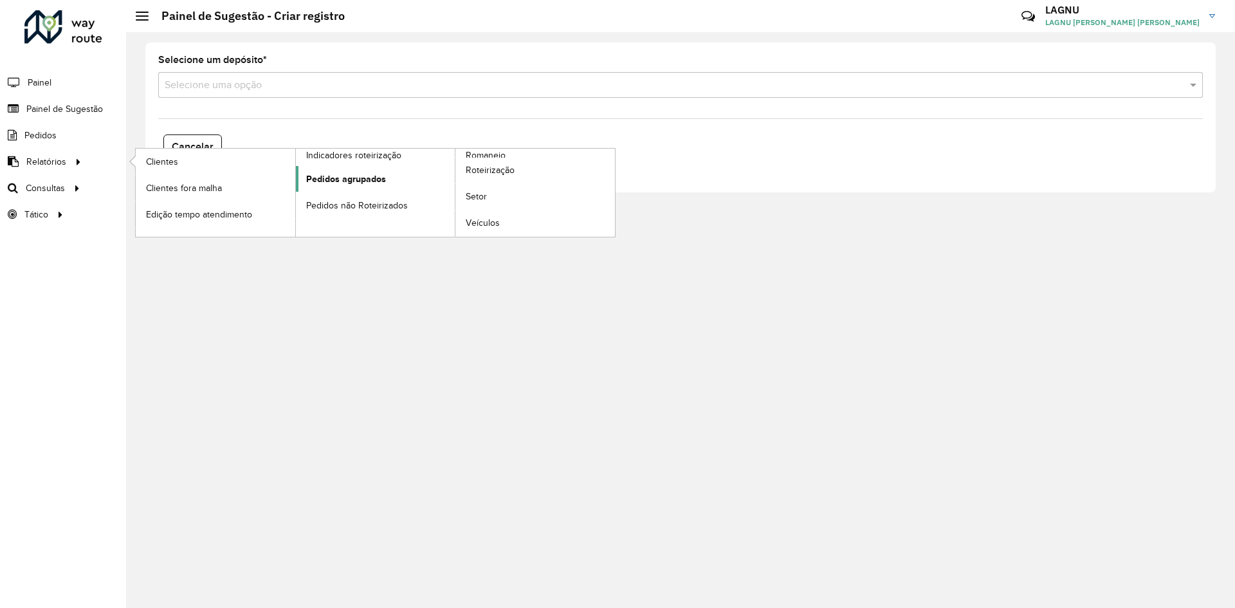 This screenshot has height=608, width=1235. What do you see at coordinates (215, 188) in the screenshot?
I see `a: Clientes fora malha` at bounding box center [215, 188].